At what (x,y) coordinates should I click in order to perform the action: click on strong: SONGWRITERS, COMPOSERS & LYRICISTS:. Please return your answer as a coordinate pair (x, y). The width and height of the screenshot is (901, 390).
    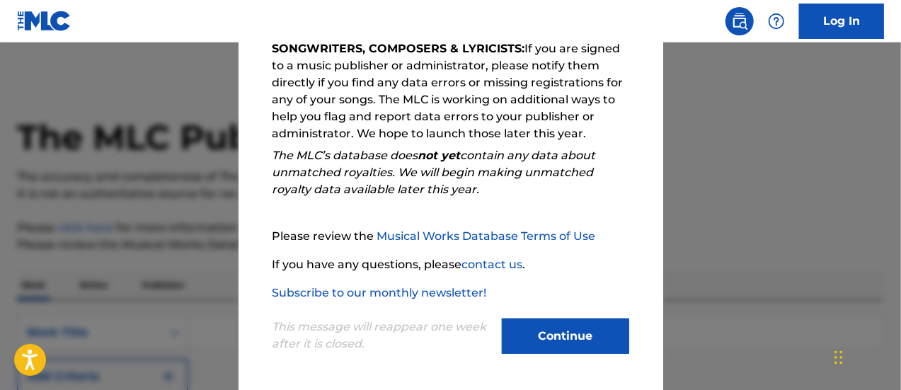
    Looking at the image, I should click on (398, 48).